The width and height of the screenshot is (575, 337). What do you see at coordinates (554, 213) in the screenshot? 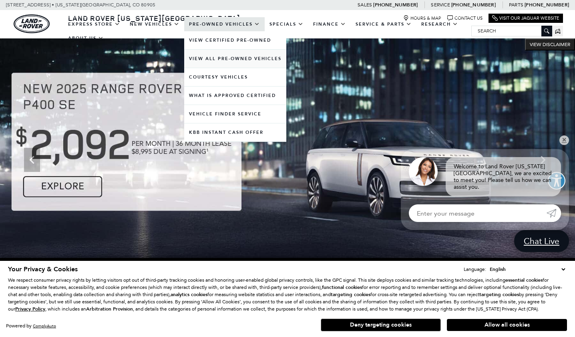
I see `a: Submit` at bounding box center [554, 213].